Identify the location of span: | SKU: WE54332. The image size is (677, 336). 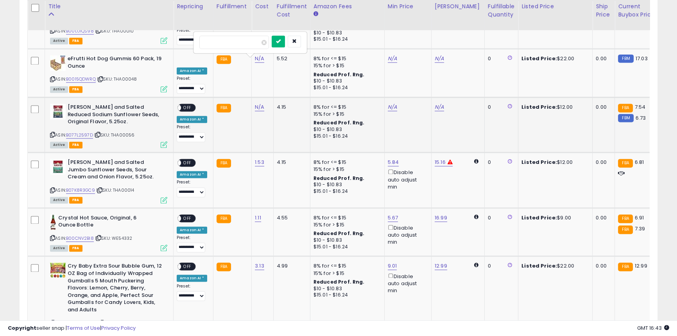
(113, 238).